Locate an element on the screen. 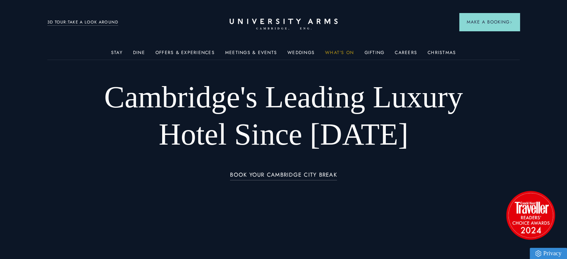 This screenshot has width=567, height=259. a: Meetings & Events is located at coordinates (251, 55).